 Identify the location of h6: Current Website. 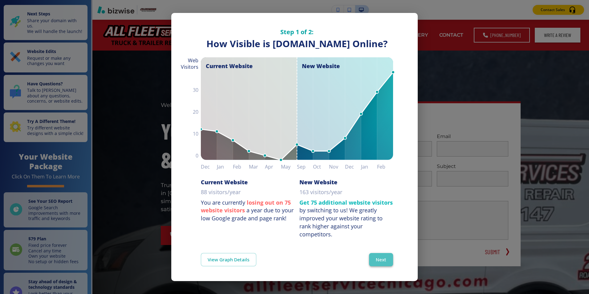
(224, 182).